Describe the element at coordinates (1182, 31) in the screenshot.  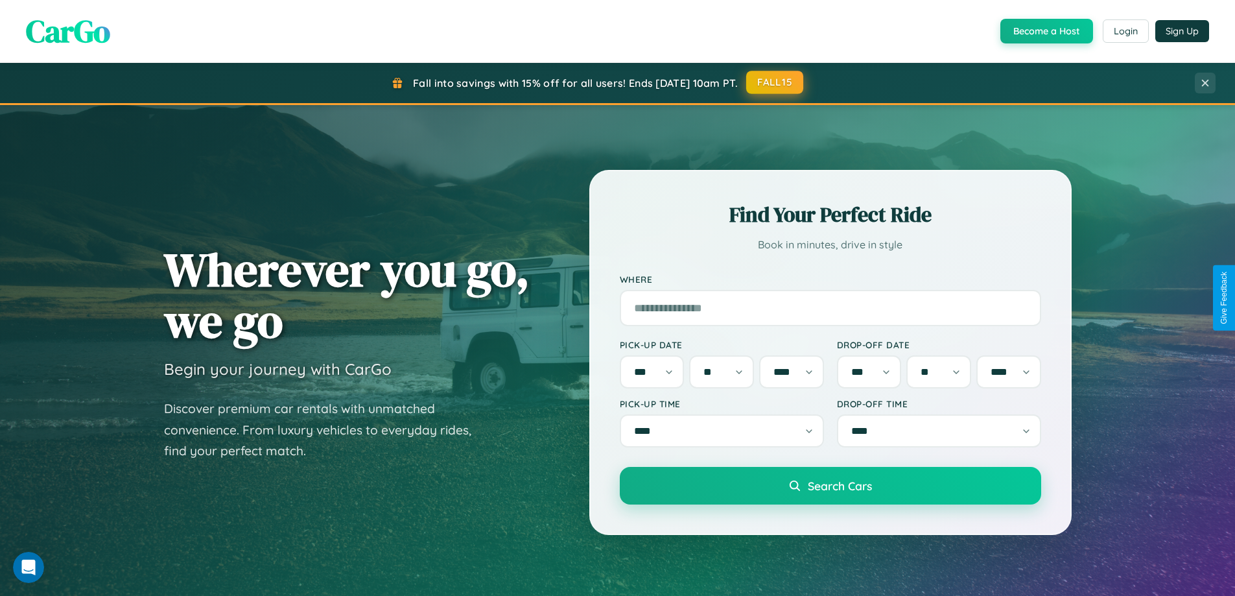
I see `button: Sign Up` at that location.